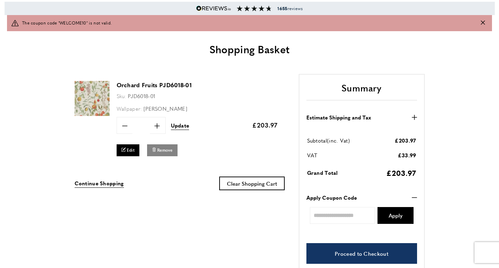  I want to click on strong: Apply Coupon Code, so click(331, 197).